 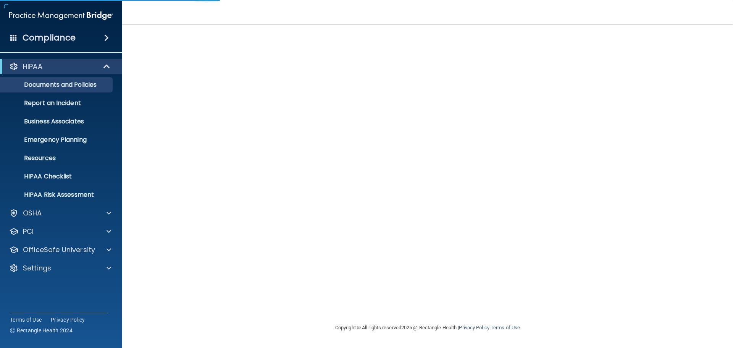 What do you see at coordinates (32, 66) in the screenshot?
I see `p: HIPAA` at bounding box center [32, 66].